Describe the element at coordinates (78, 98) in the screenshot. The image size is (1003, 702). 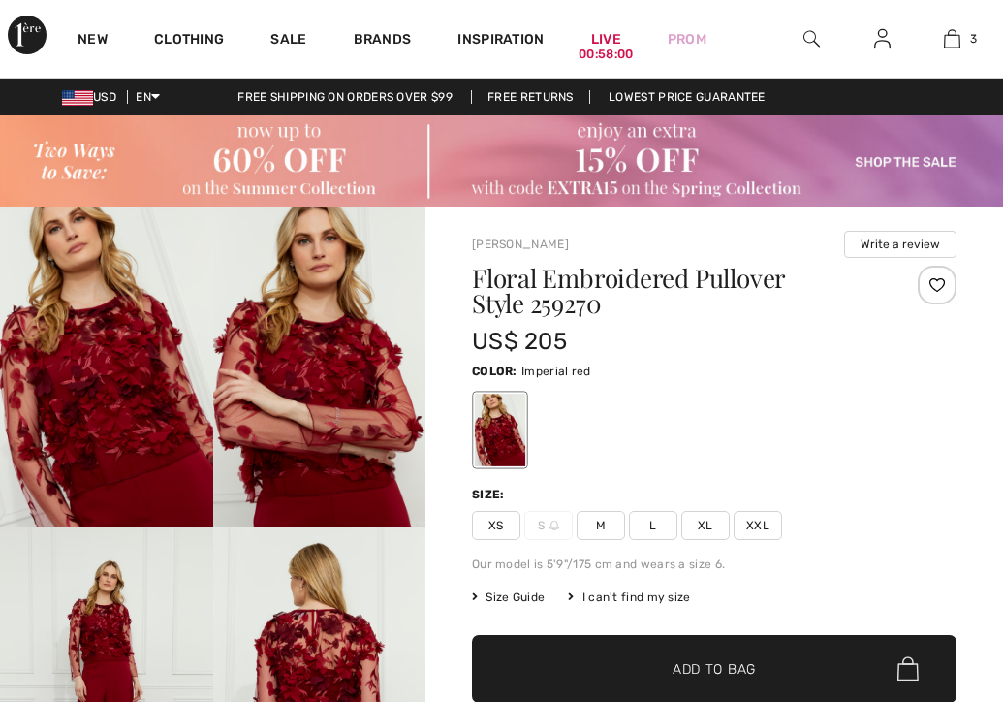
I see `img: US Dollar` at that location.